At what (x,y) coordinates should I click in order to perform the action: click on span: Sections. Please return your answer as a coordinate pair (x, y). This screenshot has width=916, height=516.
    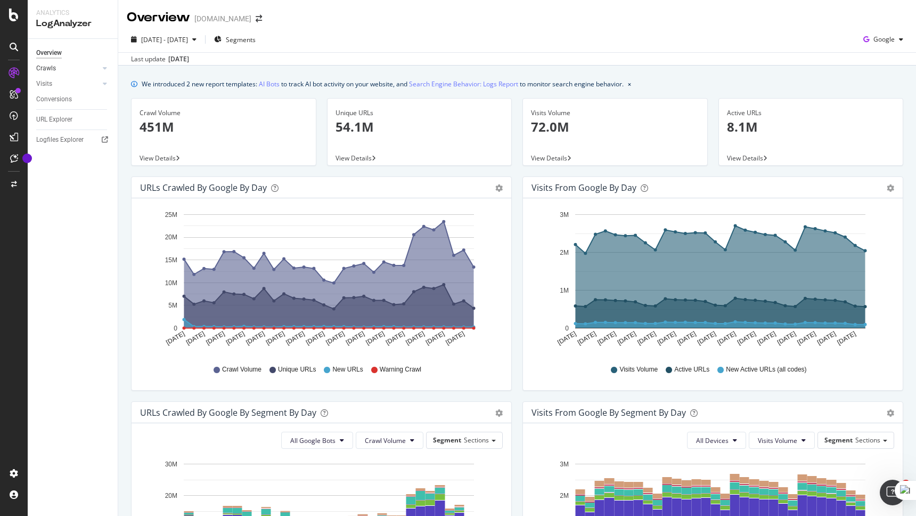
    Looking at the image, I should click on (476, 440).